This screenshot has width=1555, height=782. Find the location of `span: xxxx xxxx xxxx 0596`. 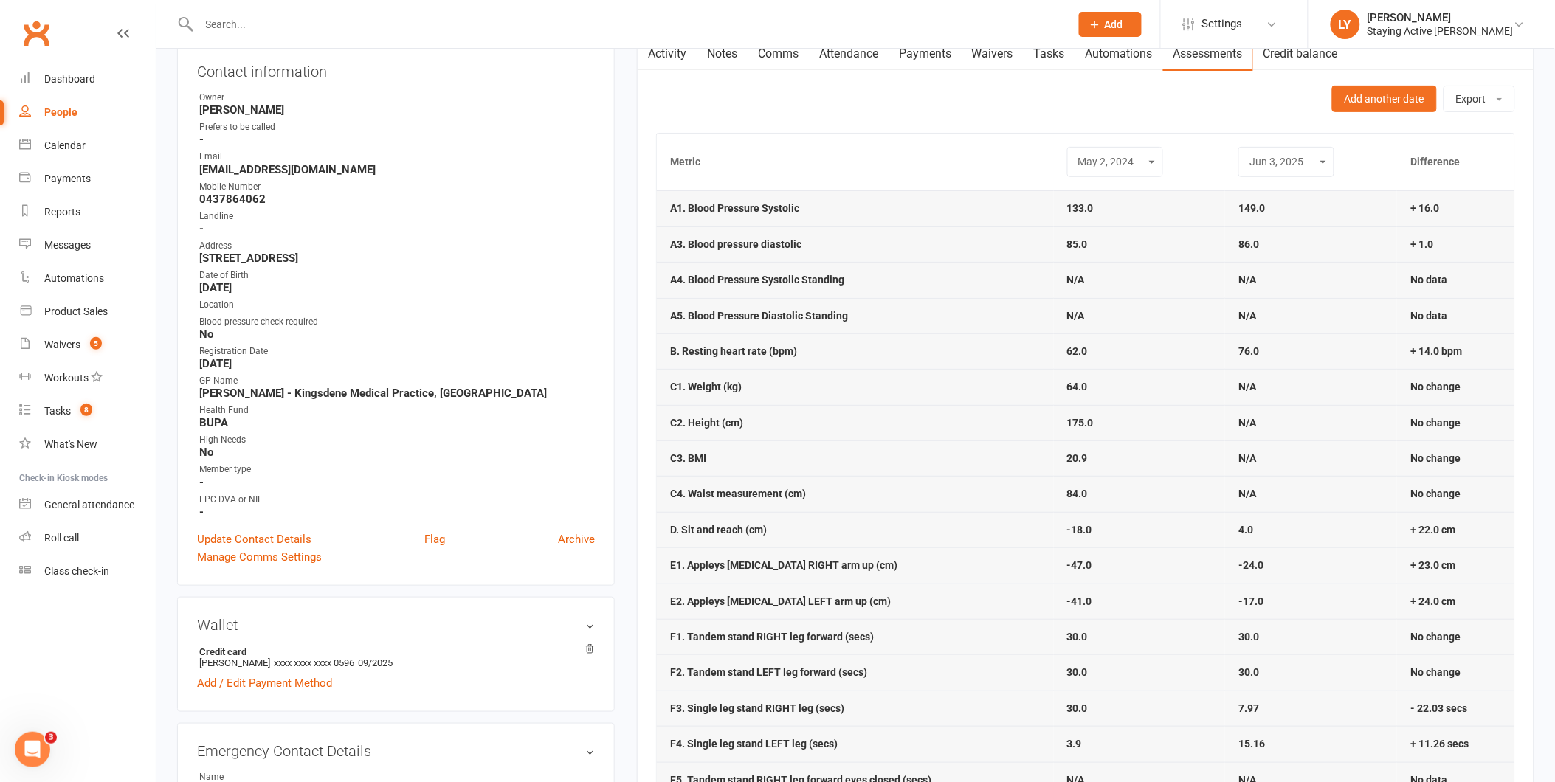

span: xxxx xxxx xxxx 0596 is located at coordinates (314, 663).